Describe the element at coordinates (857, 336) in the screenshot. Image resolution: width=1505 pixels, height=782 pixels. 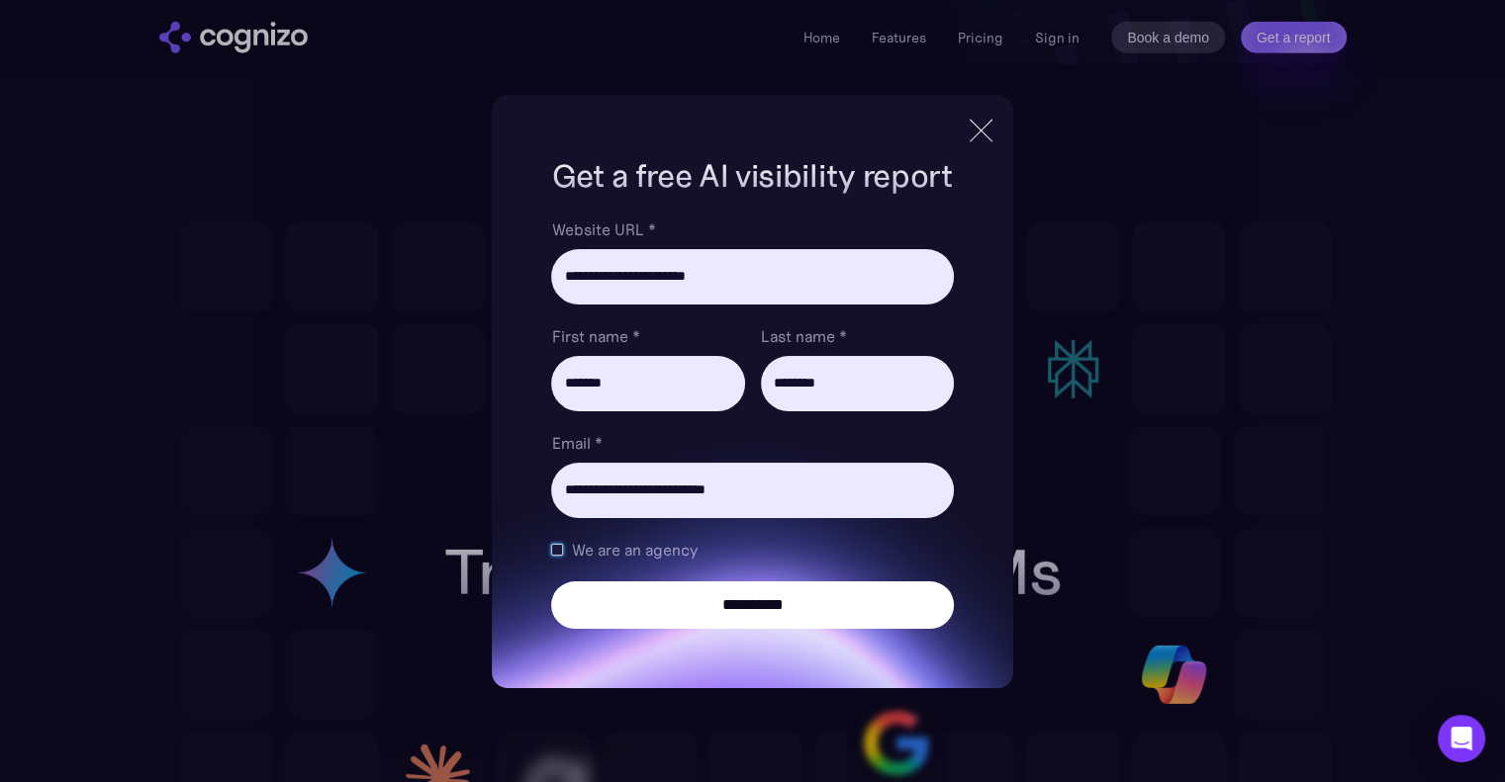
I see `label: Last name *` at that location.